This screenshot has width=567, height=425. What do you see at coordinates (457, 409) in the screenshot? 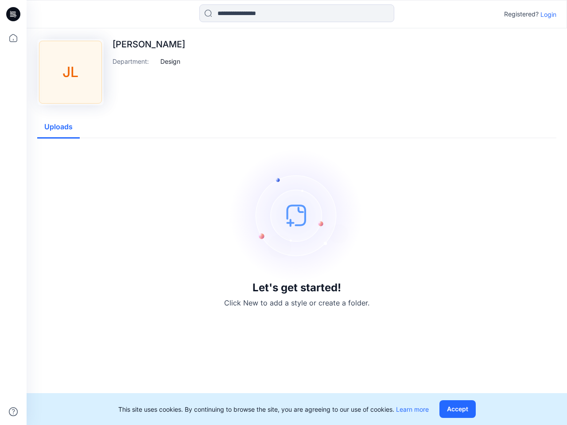
I see `button: Accept` at bounding box center [457, 409].